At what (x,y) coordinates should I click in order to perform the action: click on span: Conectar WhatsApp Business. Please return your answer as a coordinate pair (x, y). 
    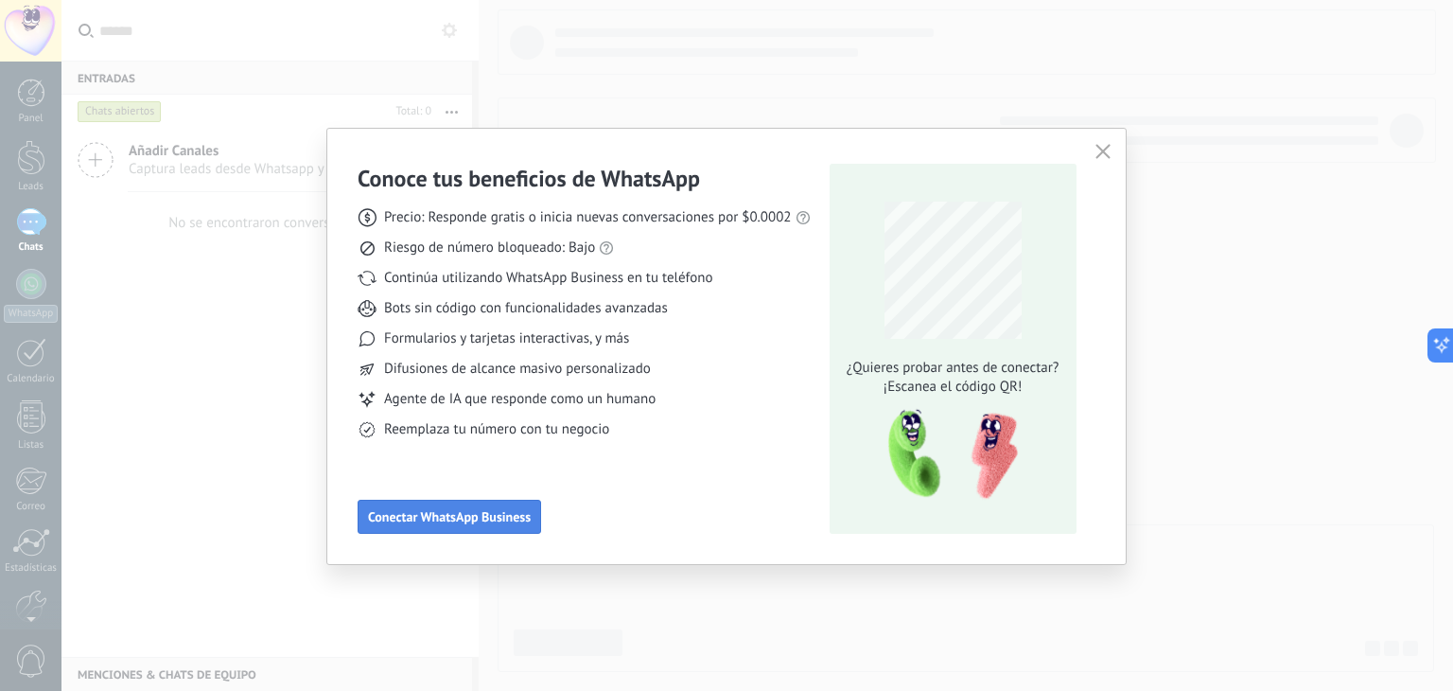
    Looking at the image, I should click on (449, 517).